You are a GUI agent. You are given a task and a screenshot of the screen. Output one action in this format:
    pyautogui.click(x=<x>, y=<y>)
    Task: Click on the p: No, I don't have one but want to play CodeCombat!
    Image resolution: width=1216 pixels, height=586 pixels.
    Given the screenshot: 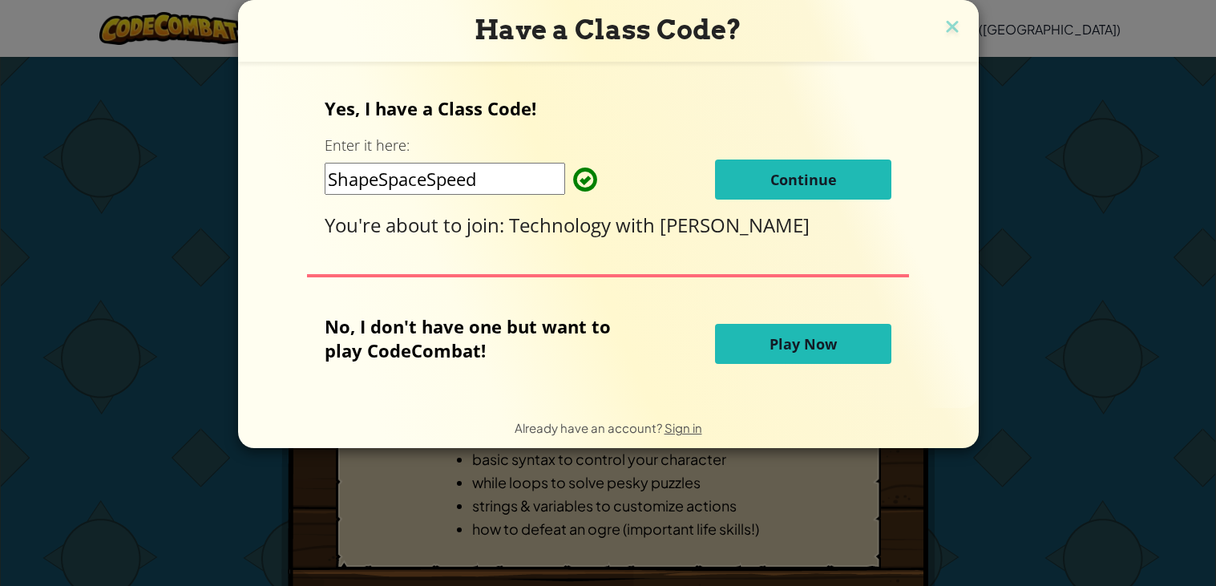 What is the action you would take?
    pyautogui.click(x=479, y=338)
    